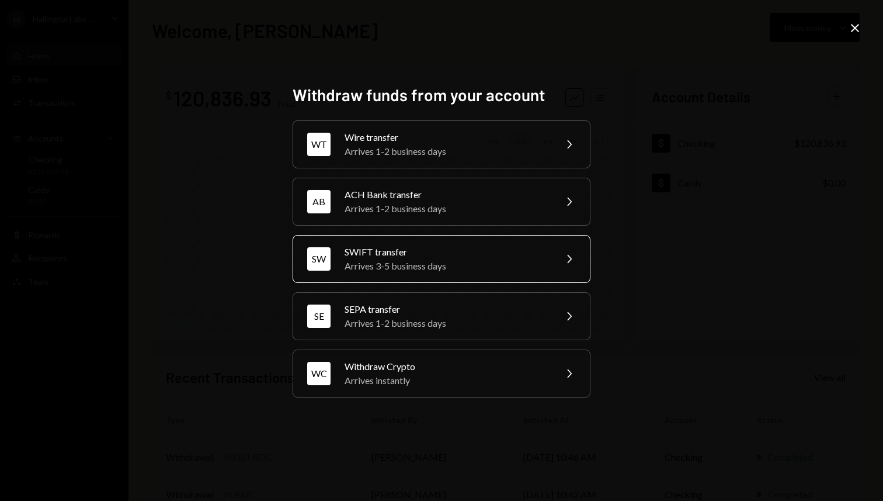 This screenshot has height=501, width=883. Describe the element at coordinates (319, 144) in the screenshot. I see `div: WT` at that location.